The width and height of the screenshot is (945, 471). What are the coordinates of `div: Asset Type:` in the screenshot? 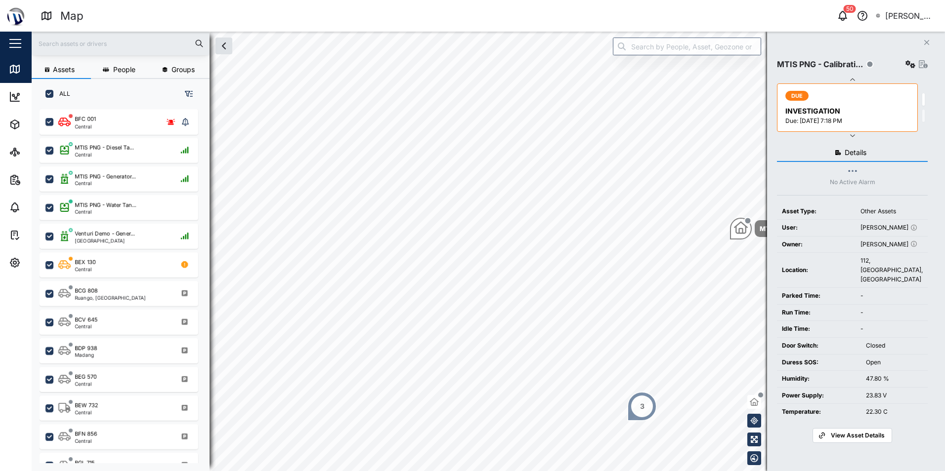 It's located at (816, 211).